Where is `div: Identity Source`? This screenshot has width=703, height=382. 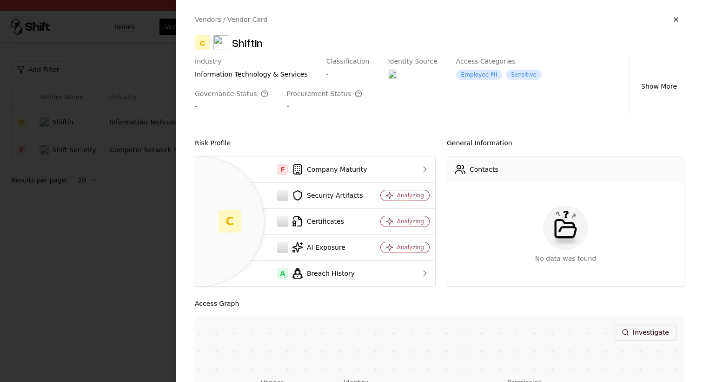 div: Identity Source is located at coordinates (412, 62).